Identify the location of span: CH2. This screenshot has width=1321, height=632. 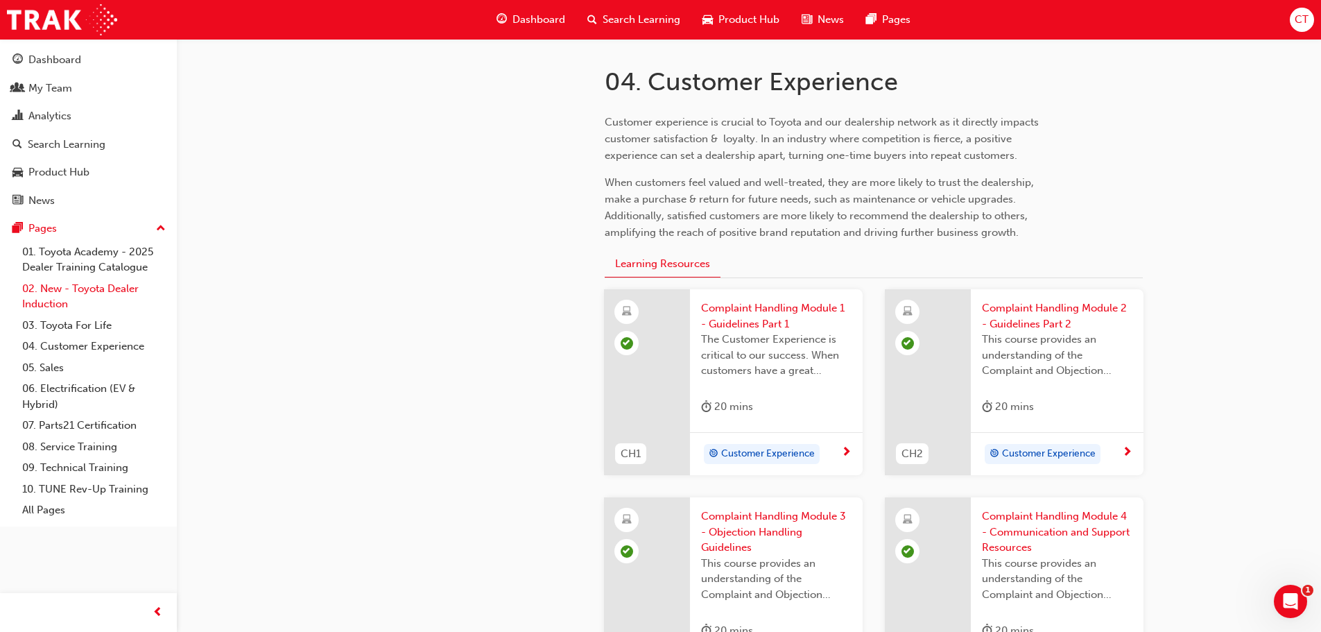
(912, 453).